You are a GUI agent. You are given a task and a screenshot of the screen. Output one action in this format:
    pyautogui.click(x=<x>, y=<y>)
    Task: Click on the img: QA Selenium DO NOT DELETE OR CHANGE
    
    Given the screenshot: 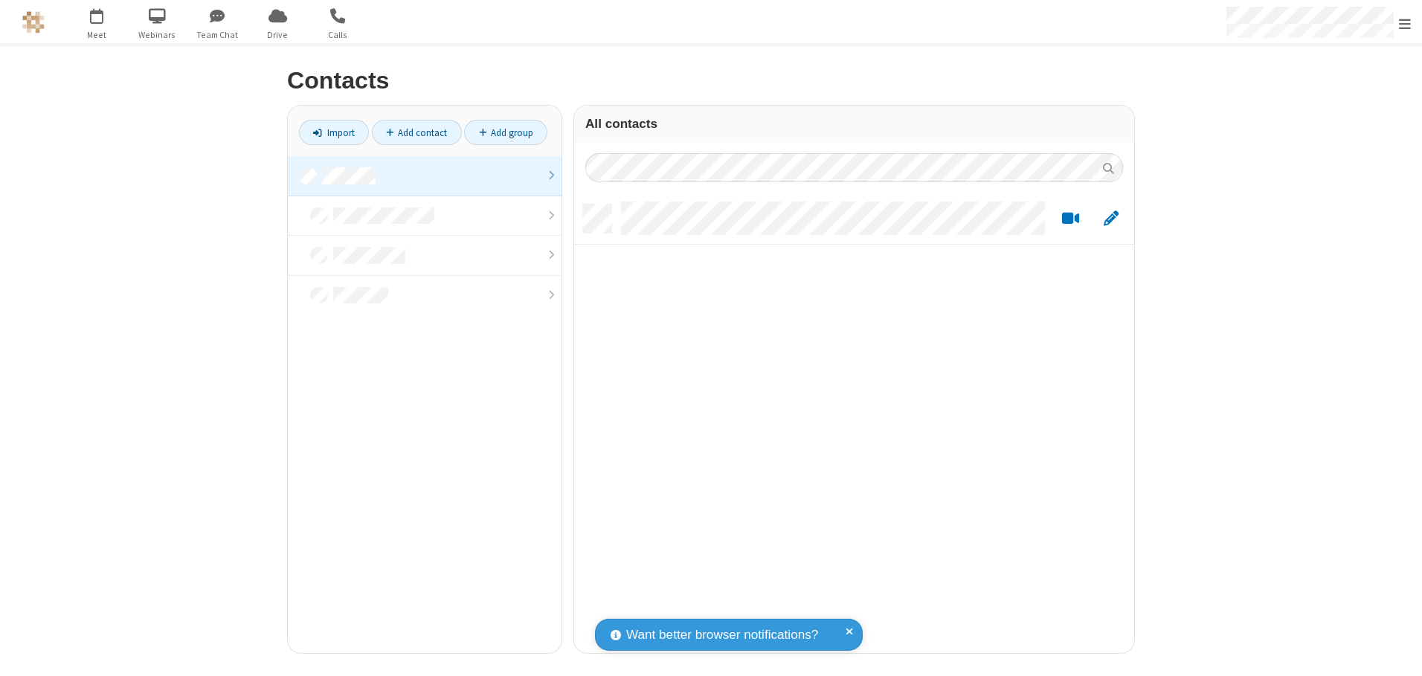 What is the action you would take?
    pyautogui.click(x=33, y=22)
    